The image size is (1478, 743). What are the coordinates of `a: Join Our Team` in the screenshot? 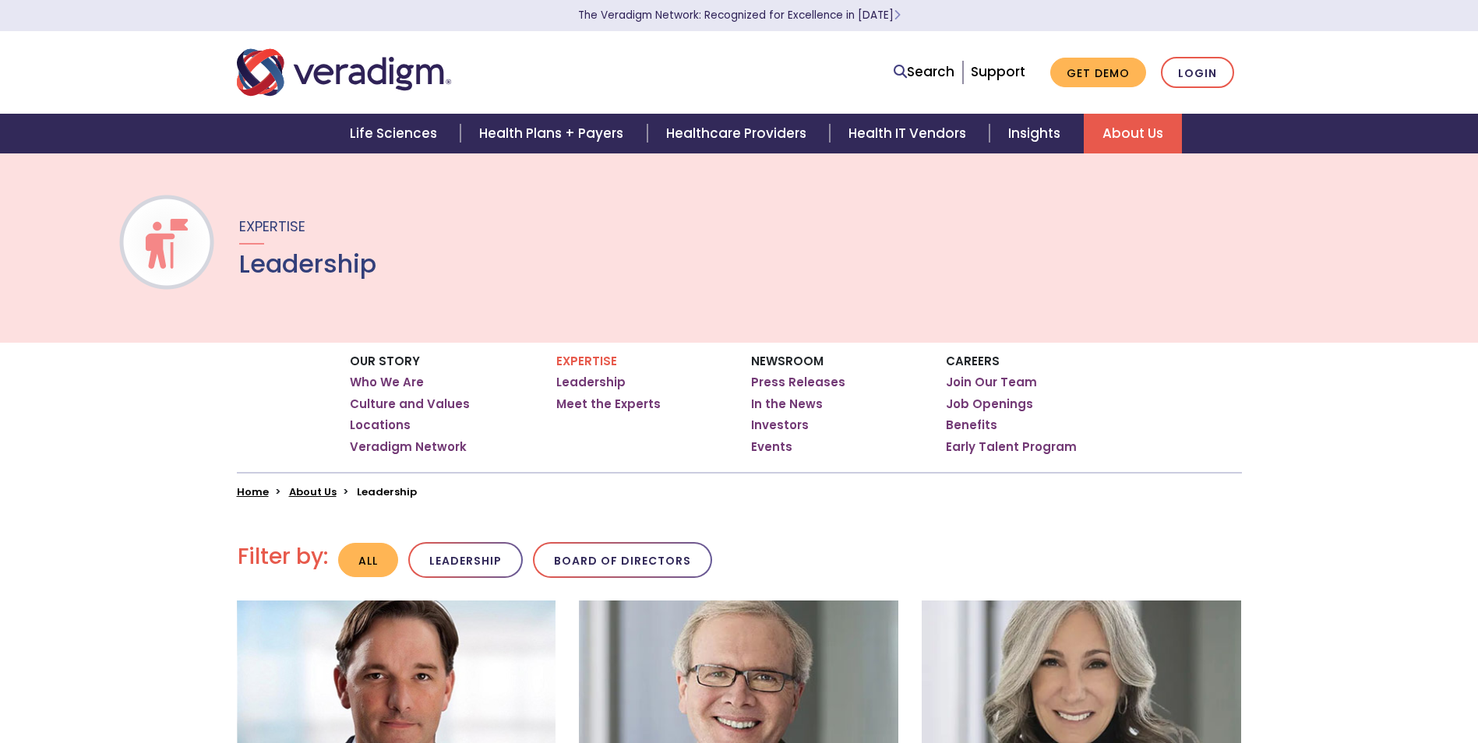 It's located at (991, 383).